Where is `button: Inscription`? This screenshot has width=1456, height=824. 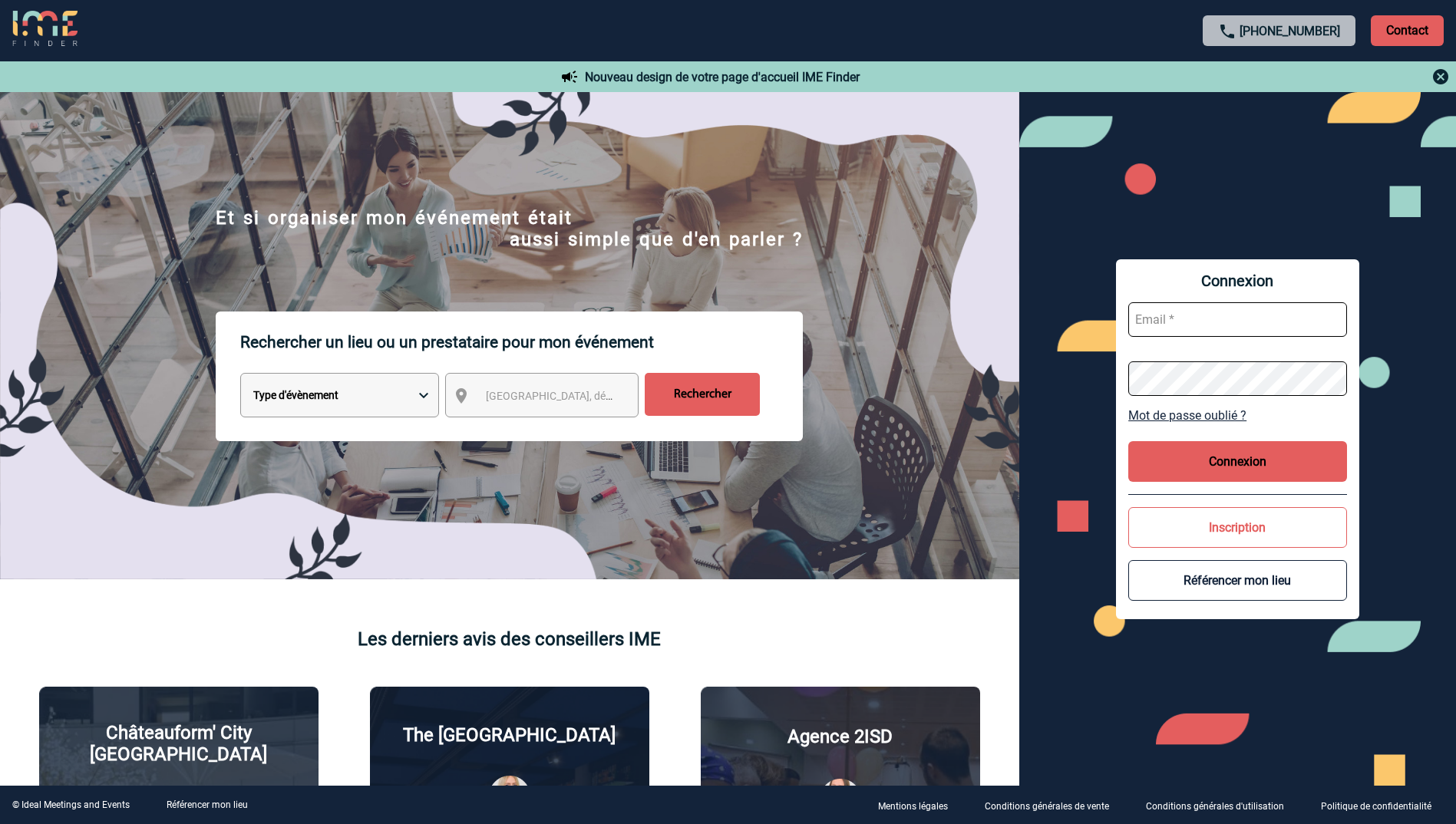 button: Inscription is located at coordinates (1238, 527).